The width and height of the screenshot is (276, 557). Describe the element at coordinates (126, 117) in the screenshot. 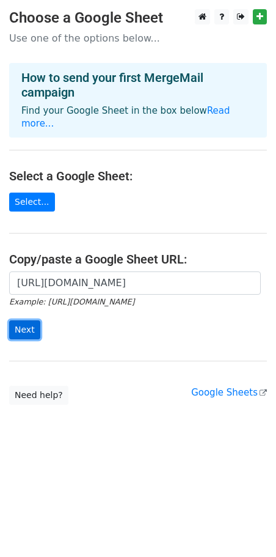

I see `a: Read more...` at that location.